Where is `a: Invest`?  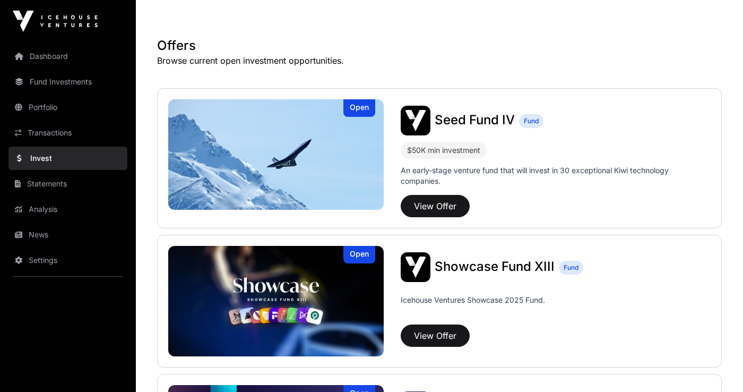 a: Invest is located at coordinates (68, 158).